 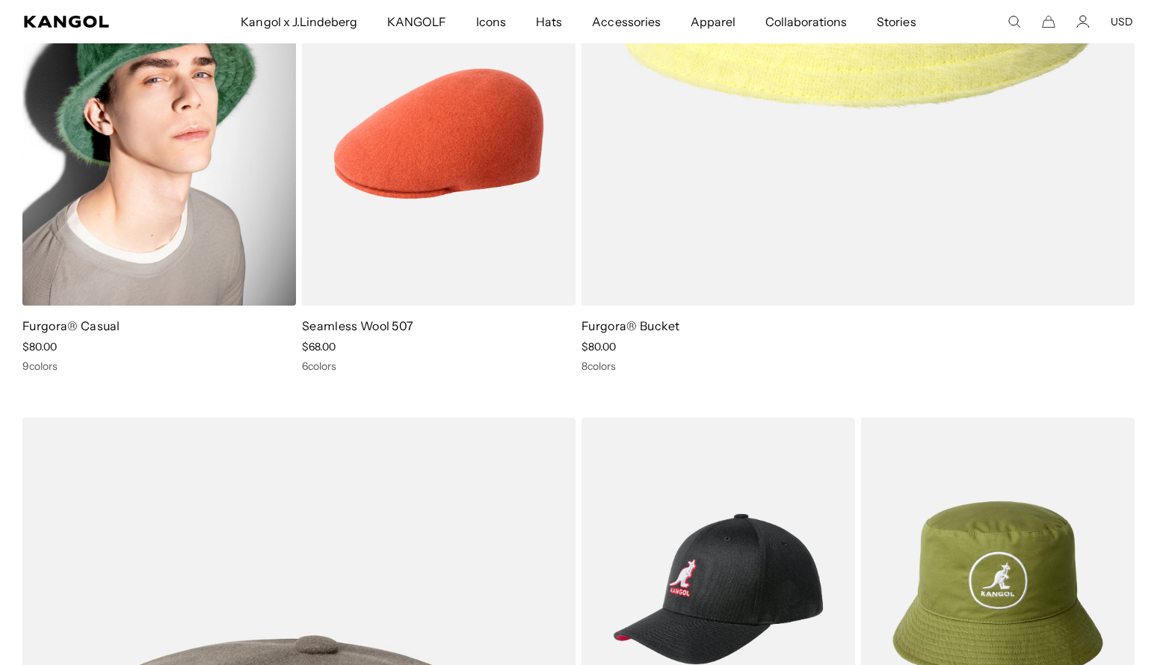 What do you see at coordinates (71, 326) in the screenshot?
I see `a: Furgora® Casual` at bounding box center [71, 326].